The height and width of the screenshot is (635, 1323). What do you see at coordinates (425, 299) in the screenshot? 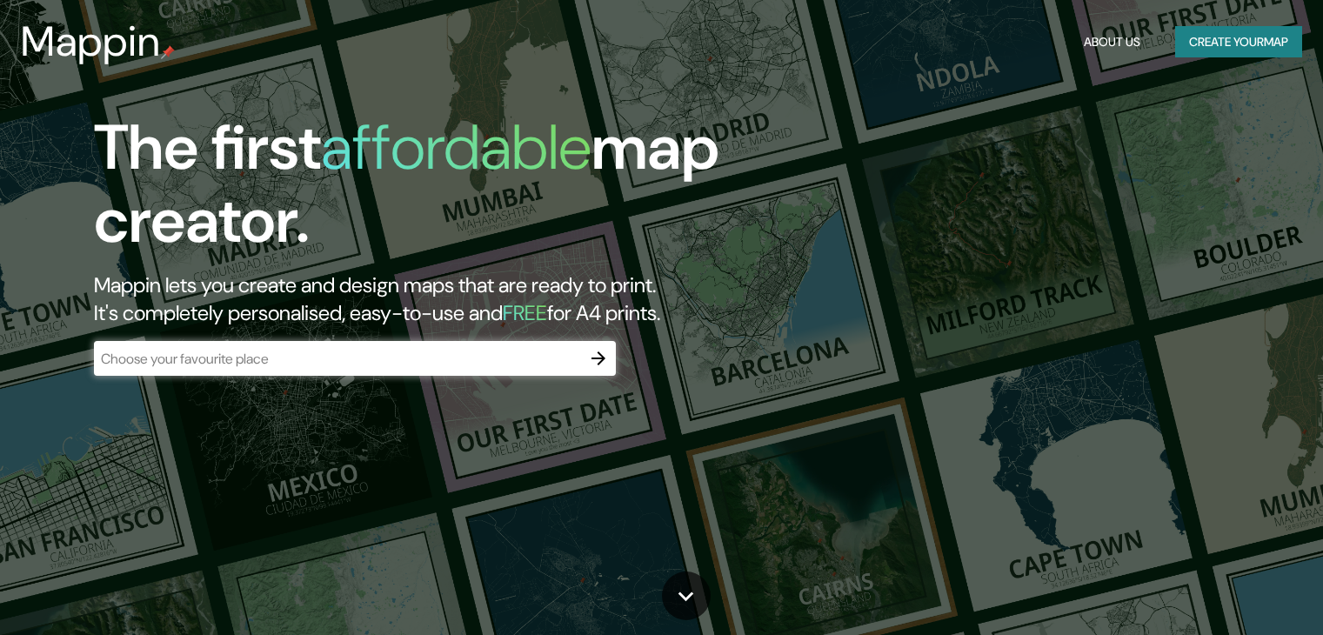
I see `h2: Mappin lets you create and design maps that are ready to print. It's completely personalised, eas...` at bounding box center [425, 299].